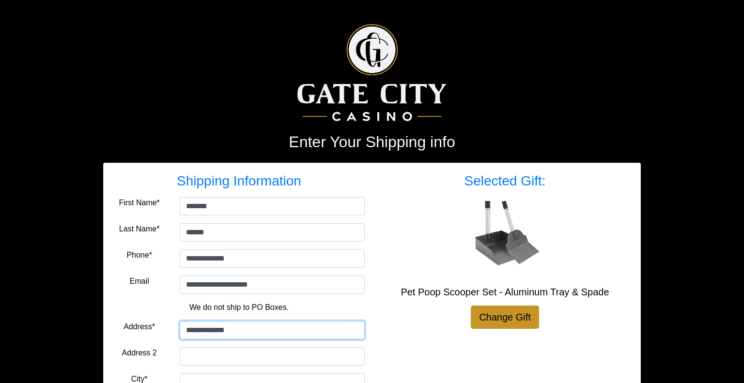 This screenshot has height=383, width=744. Describe the element at coordinates (239, 307) in the screenshot. I see `p: We do not ship to PO Boxes.` at that location.